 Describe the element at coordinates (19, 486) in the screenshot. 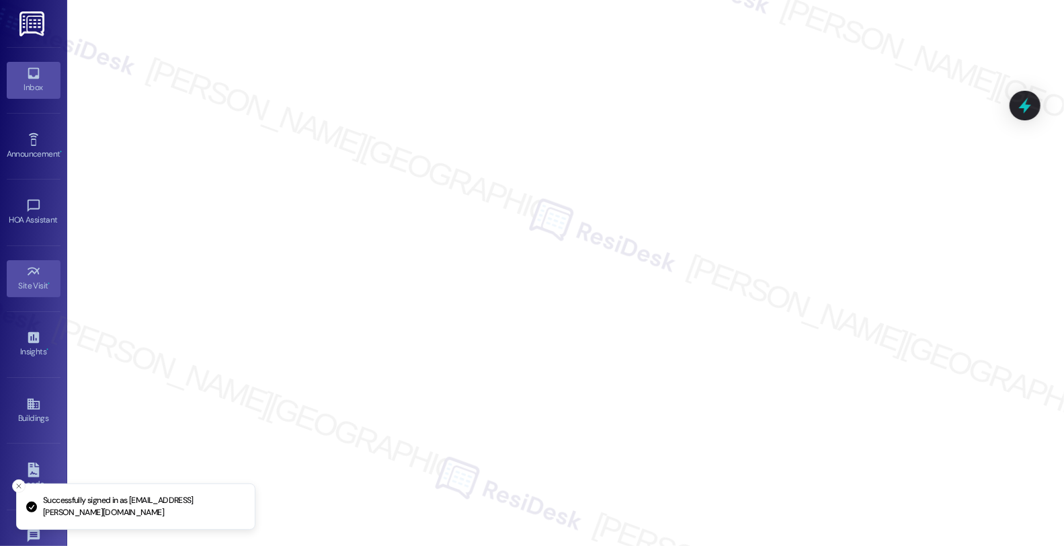

I see `button: Close toast` at that location.